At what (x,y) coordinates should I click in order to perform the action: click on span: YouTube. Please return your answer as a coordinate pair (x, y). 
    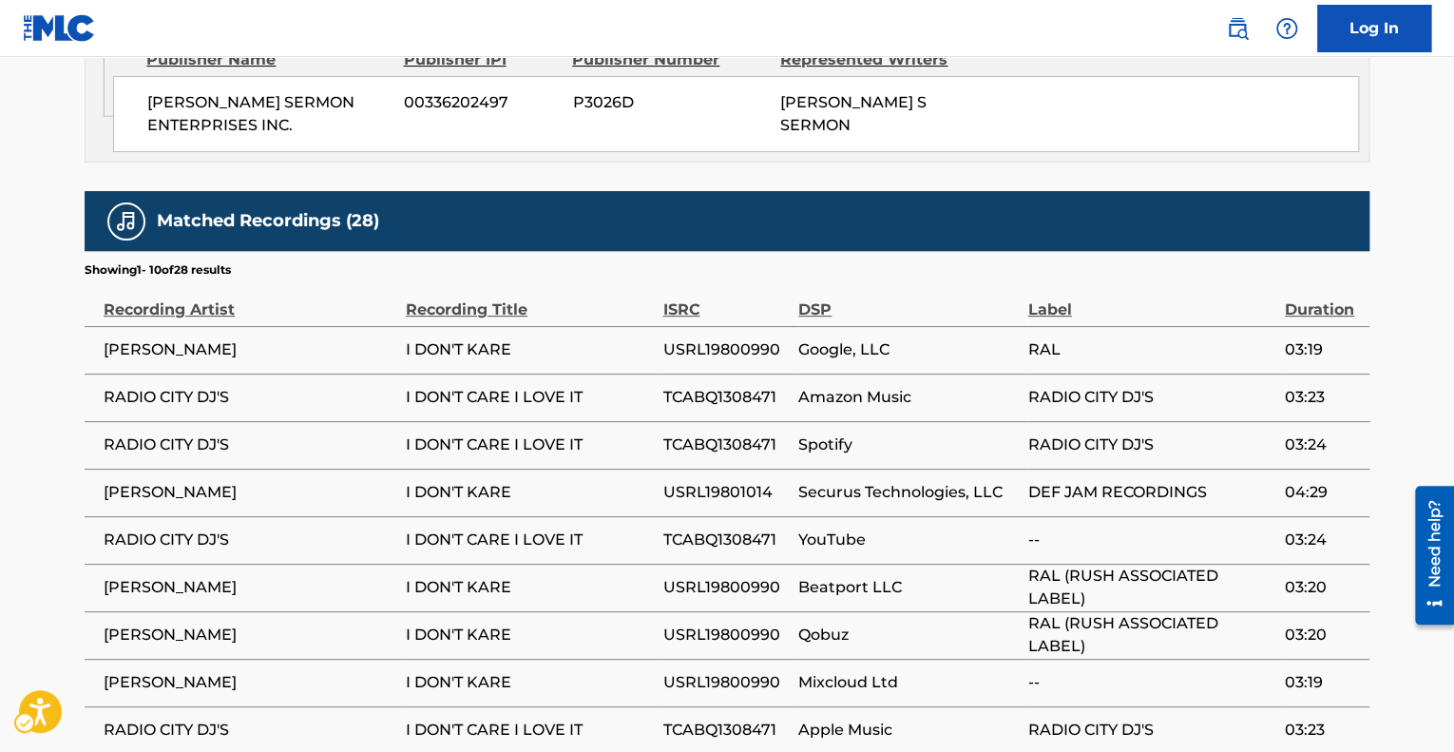
    Looking at the image, I should click on (908, 540).